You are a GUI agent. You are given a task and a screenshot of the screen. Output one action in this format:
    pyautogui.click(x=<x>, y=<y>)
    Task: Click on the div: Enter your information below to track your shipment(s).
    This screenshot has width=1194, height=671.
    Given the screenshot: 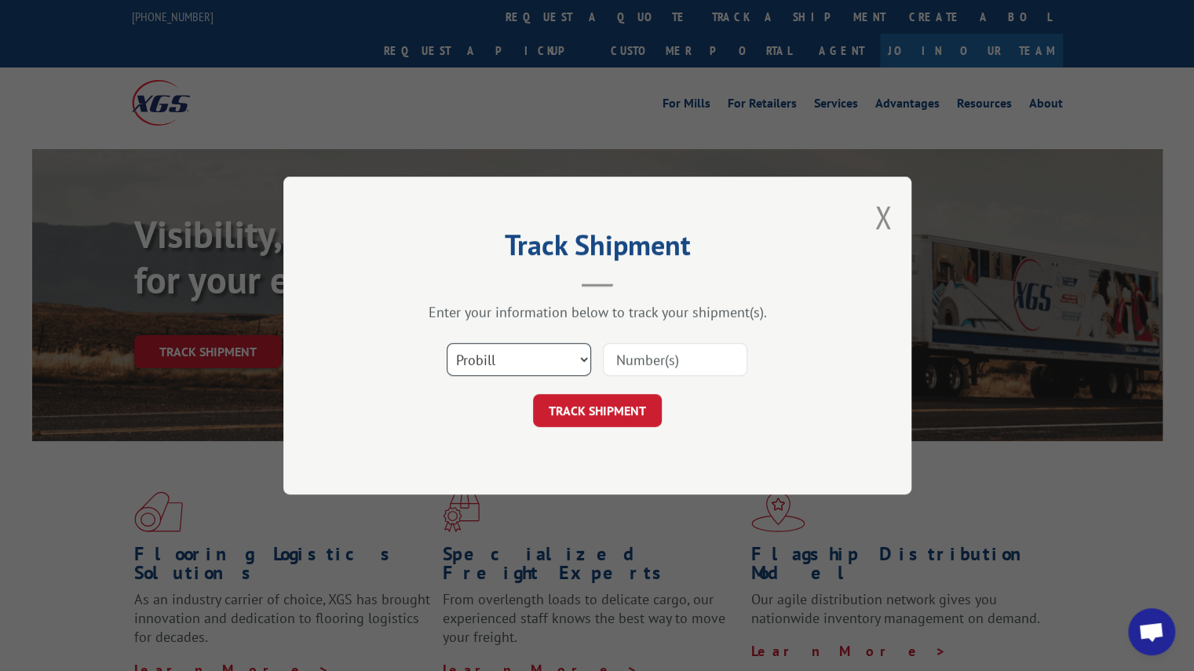 What is the action you would take?
    pyautogui.click(x=597, y=312)
    